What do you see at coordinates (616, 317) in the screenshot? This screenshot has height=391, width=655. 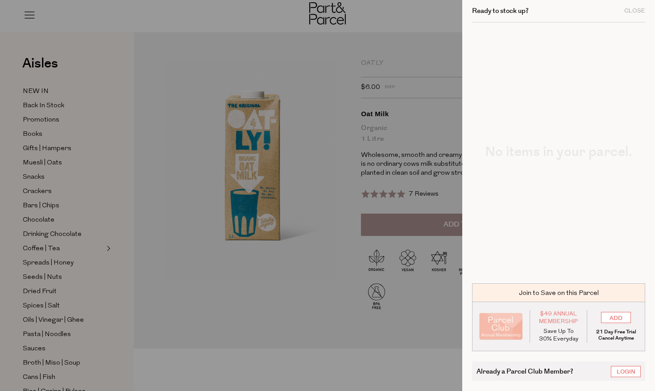 I see `input: ADD` at bounding box center [616, 317].